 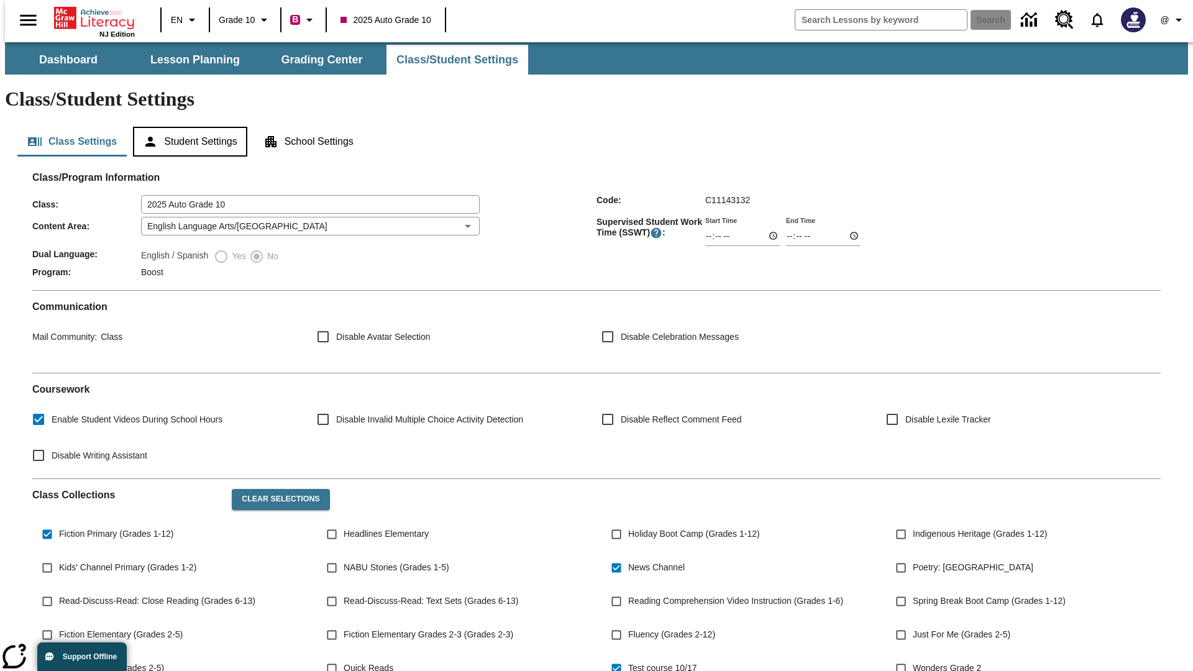 I want to click on span: Disable Avatar Selection, so click(x=383, y=337).